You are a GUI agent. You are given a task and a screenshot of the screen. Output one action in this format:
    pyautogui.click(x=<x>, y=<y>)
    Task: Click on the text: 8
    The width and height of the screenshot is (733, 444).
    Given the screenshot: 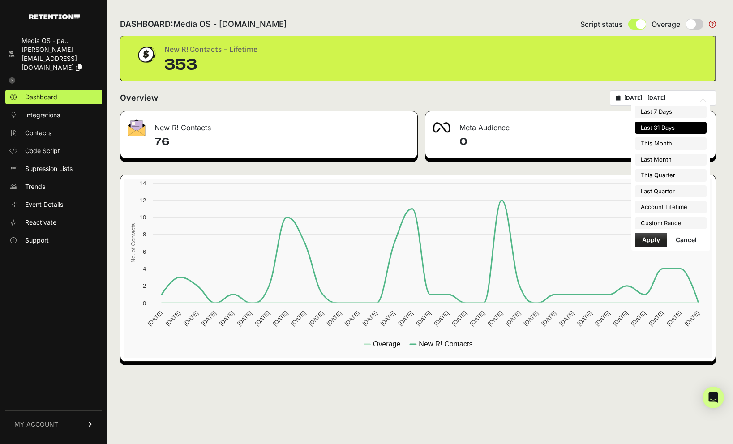 What is the action you would take?
    pyautogui.click(x=144, y=234)
    